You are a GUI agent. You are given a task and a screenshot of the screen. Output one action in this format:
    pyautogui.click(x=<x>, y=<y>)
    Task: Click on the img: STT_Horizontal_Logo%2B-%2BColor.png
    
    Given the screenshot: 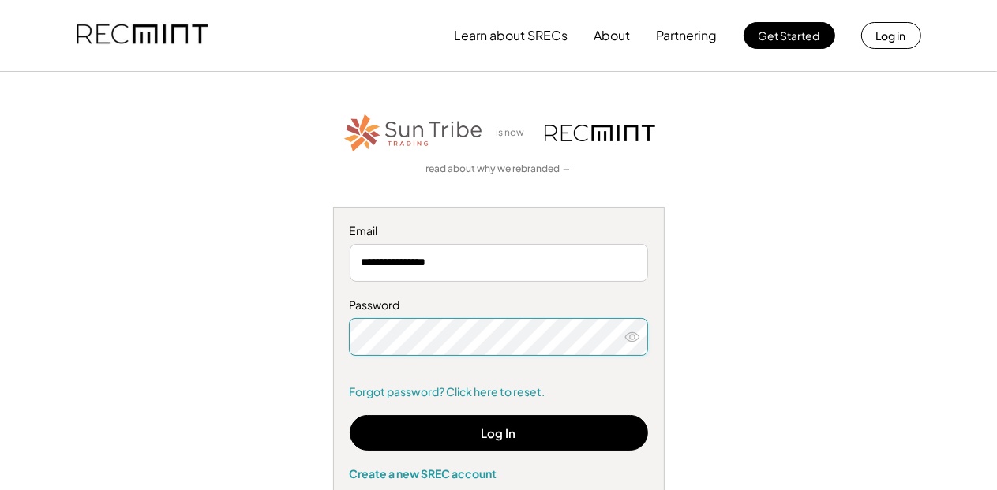 What is the action you would take?
    pyautogui.click(x=414, y=133)
    